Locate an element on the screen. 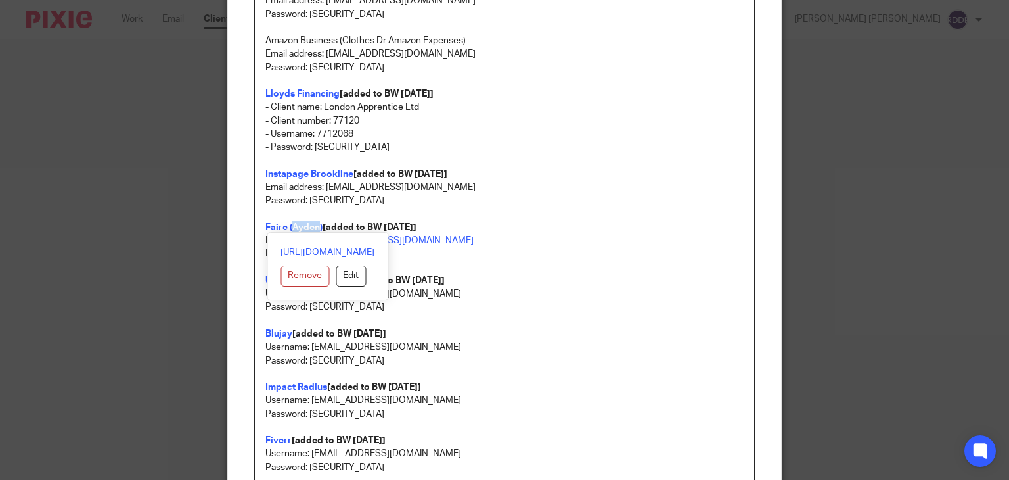  strong: Blujay is located at coordinates (279, 334).